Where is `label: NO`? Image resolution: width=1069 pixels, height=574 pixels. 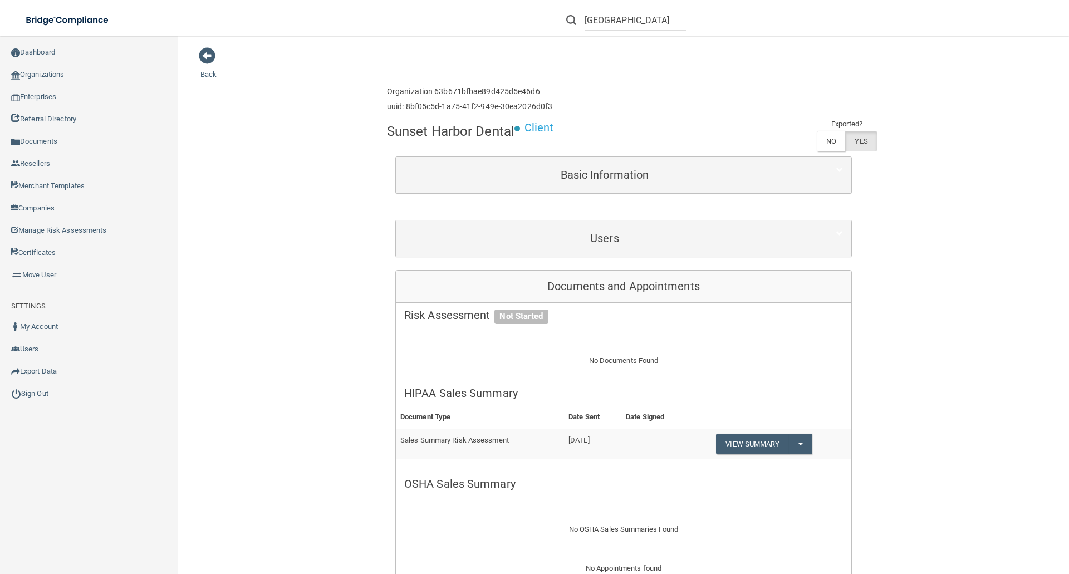
label: NO is located at coordinates (831, 141).